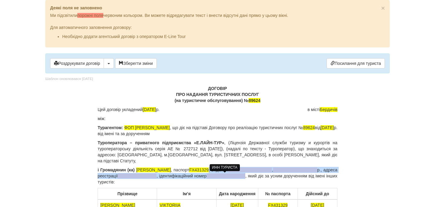  What do you see at coordinates (199, 170) in the screenshot?
I see `span: FX431329` at bounding box center [199, 170].